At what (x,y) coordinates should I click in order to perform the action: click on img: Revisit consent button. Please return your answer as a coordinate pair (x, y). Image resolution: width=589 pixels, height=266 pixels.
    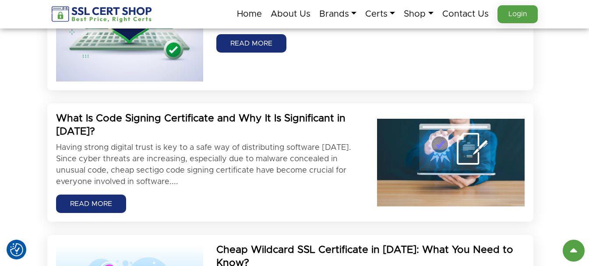
    Looking at the image, I should click on (17, 250).